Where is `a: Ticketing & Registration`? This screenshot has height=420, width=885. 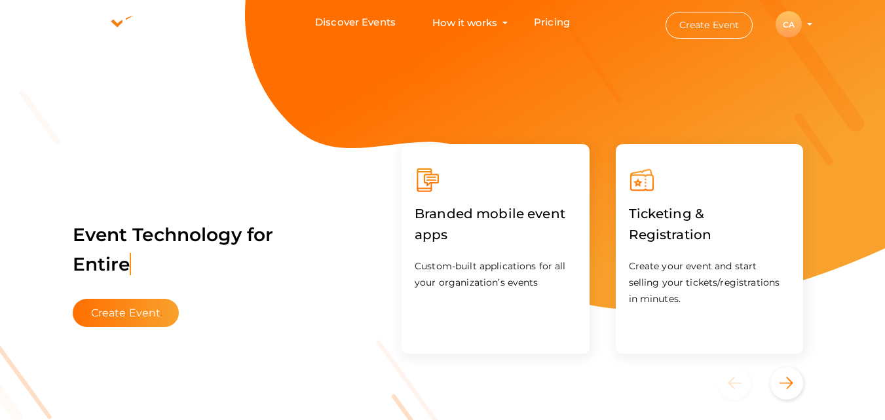 a: Ticketing & Registration is located at coordinates (709, 235).